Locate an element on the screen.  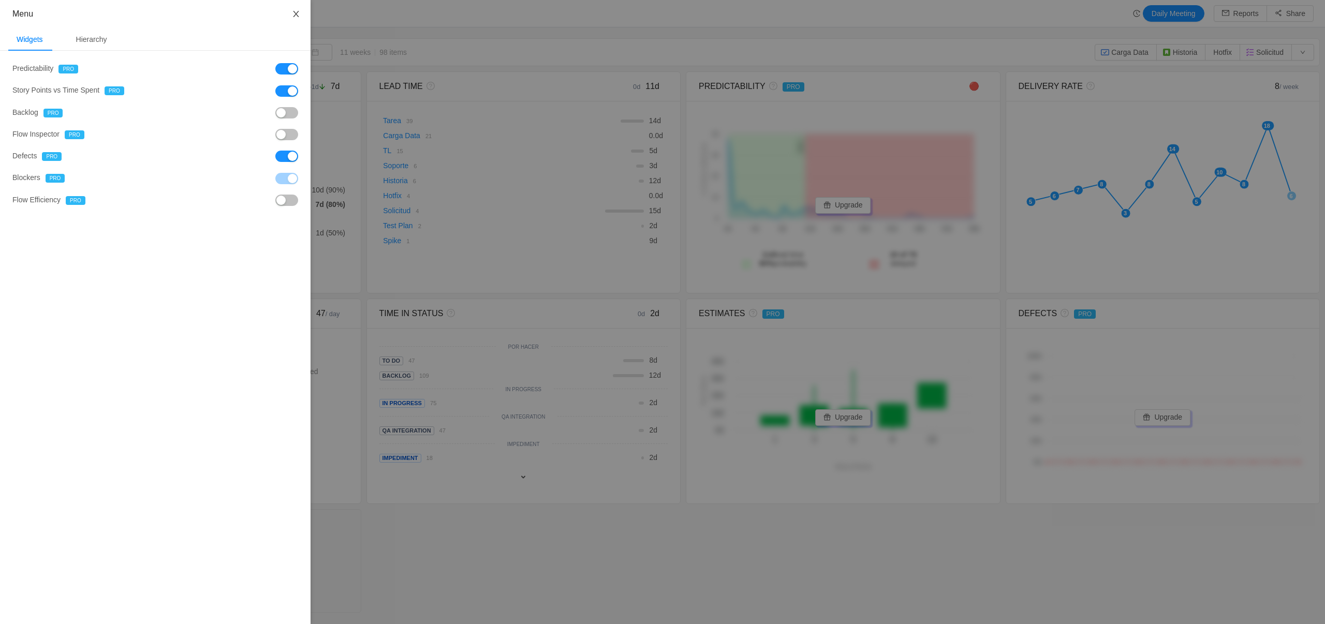
i: icon: close is located at coordinates (296, 14).